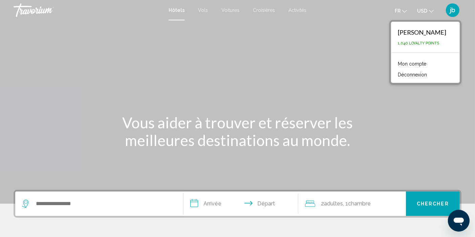 The image size is (475, 237). What do you see at coordinates (412, 64) in the screenshot?
I see `a: Mon compte` at bounding box center [412, 64].